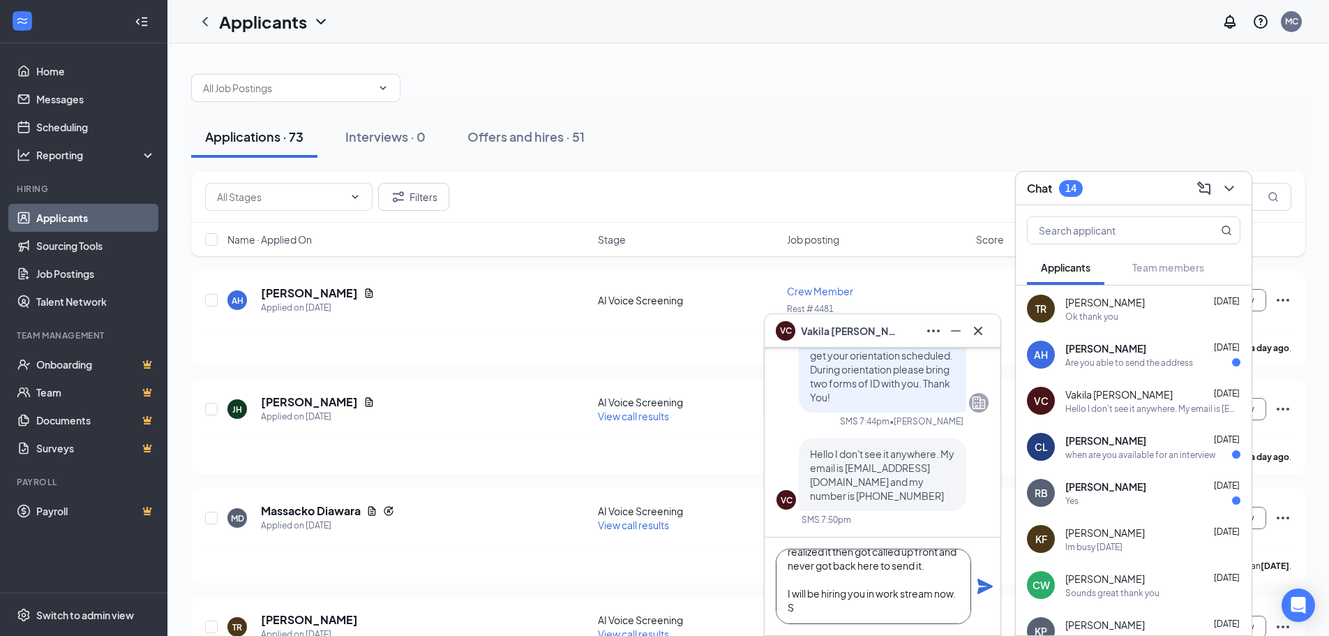  What do you see at coordinates (865, 421) in the screenshot?
I see `div: SMS 7:44pm` at bounding box center [865, 421].